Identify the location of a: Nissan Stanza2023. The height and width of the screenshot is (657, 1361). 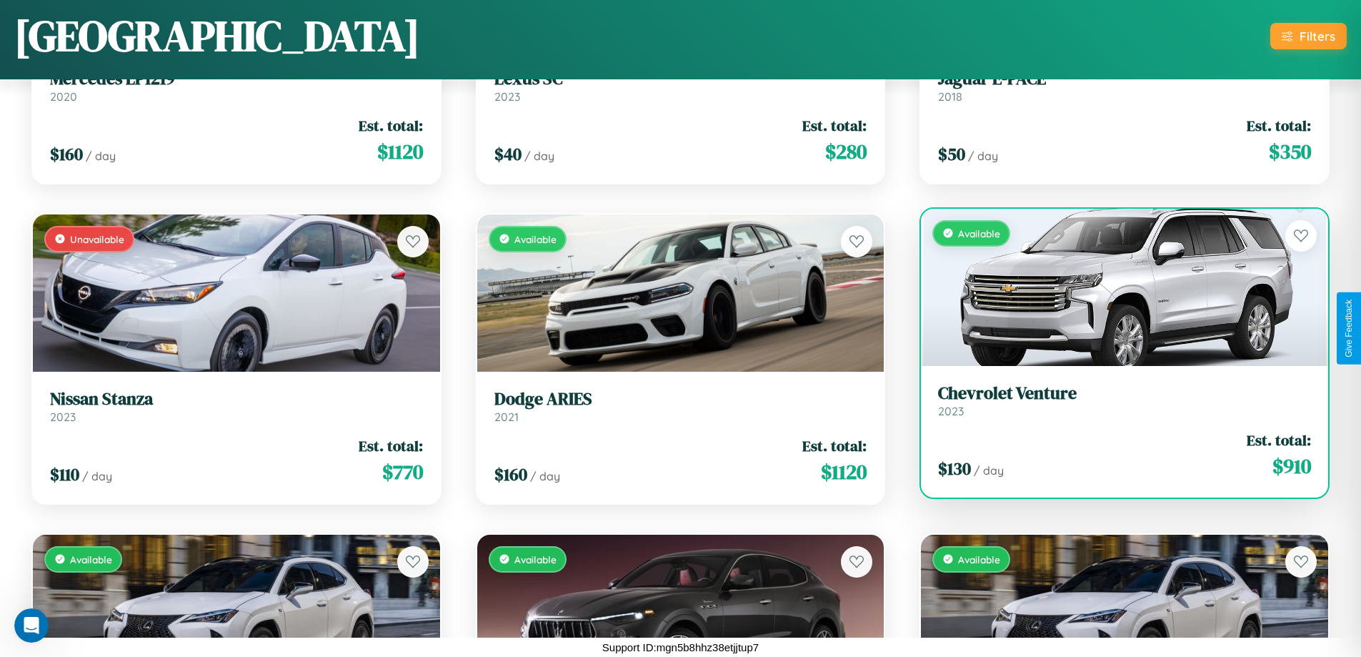
(237, 406).